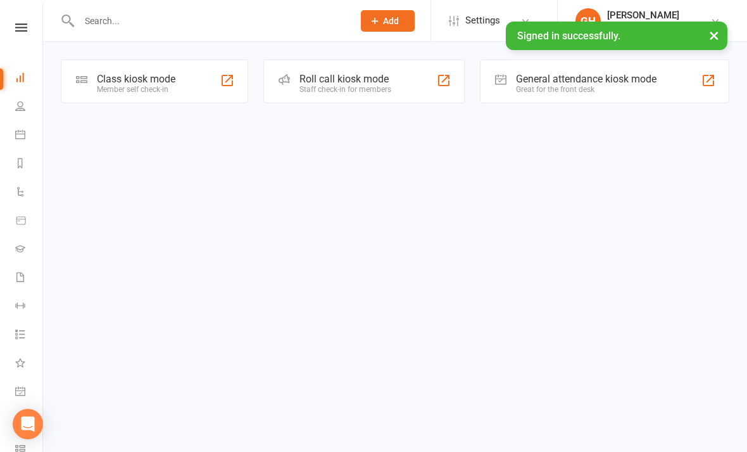  Describe the element at coordinates (136, 89) in the screenshot. I see `div: Member self check-in` at that location.